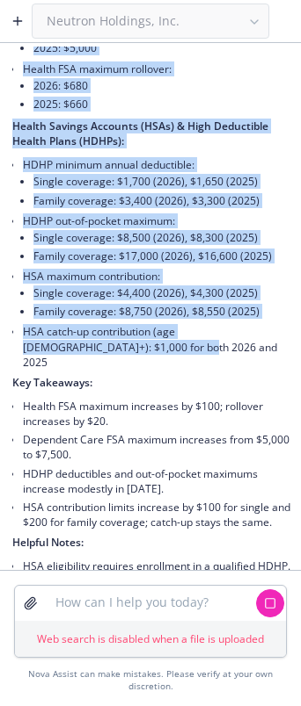  What do you see at coordinates (165, 181) in the screenshot?
I see `li: Single coverage: $1,700 (2026), $1,650 (2025)` at bounding box center [165, 181].